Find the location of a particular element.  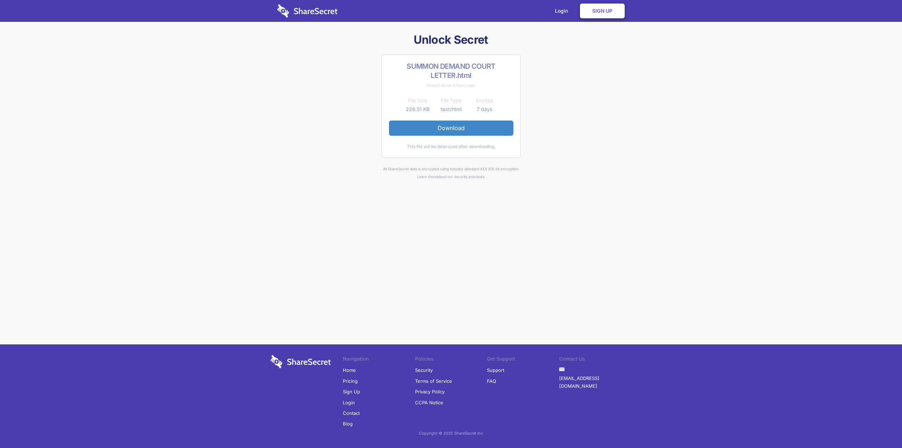

div: All ShareSecret data is encrypted using industry standard AES 256 bit encryption. about our secur... is located at coordinates (451, 173).